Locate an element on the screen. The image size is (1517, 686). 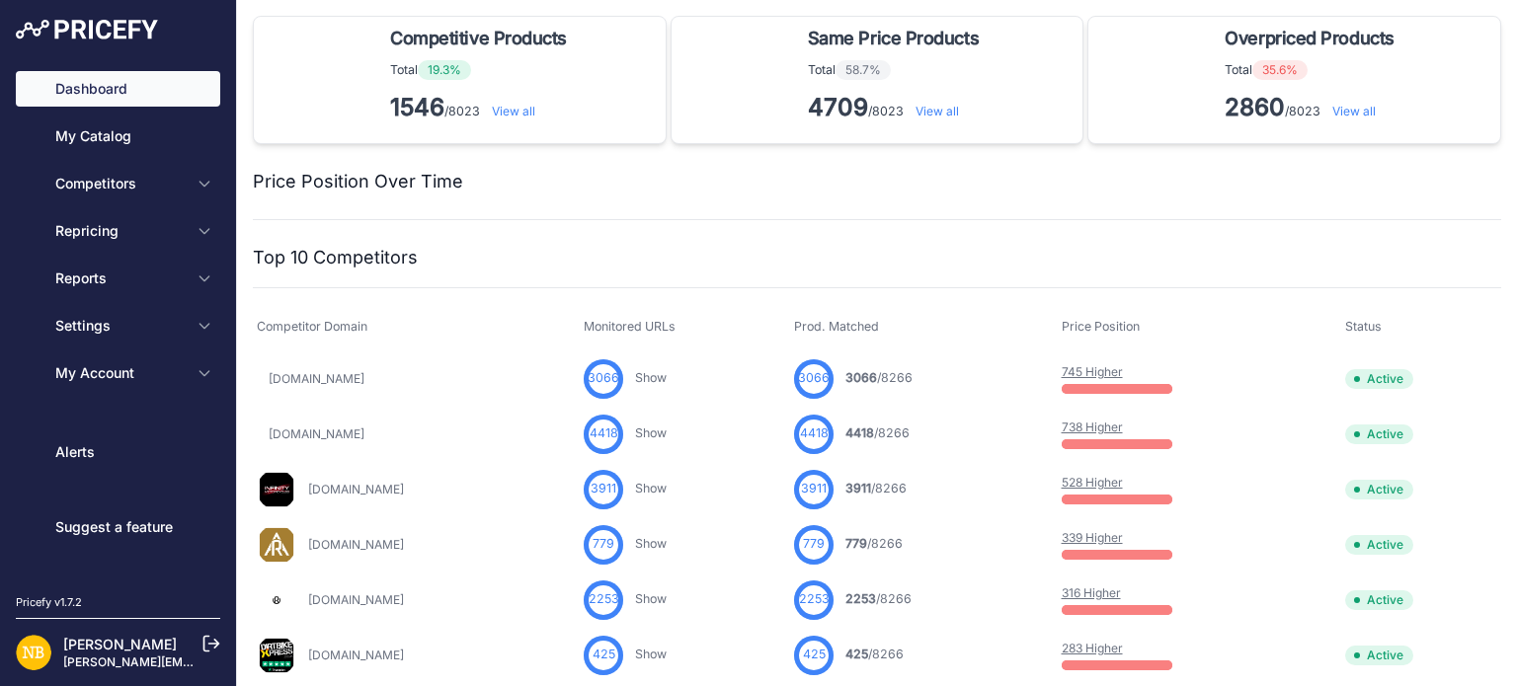
span: Reports is located at coordinates (119, 278).